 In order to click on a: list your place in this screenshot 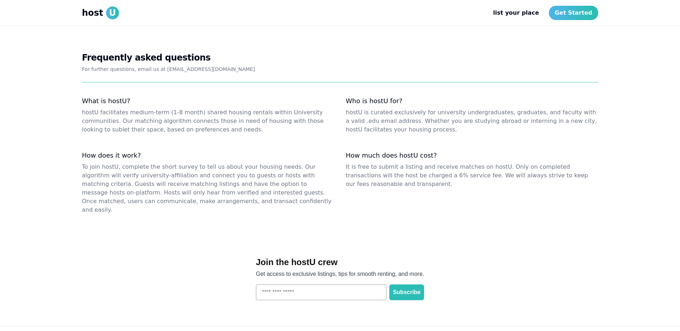, I will do `click(515, 13)`.